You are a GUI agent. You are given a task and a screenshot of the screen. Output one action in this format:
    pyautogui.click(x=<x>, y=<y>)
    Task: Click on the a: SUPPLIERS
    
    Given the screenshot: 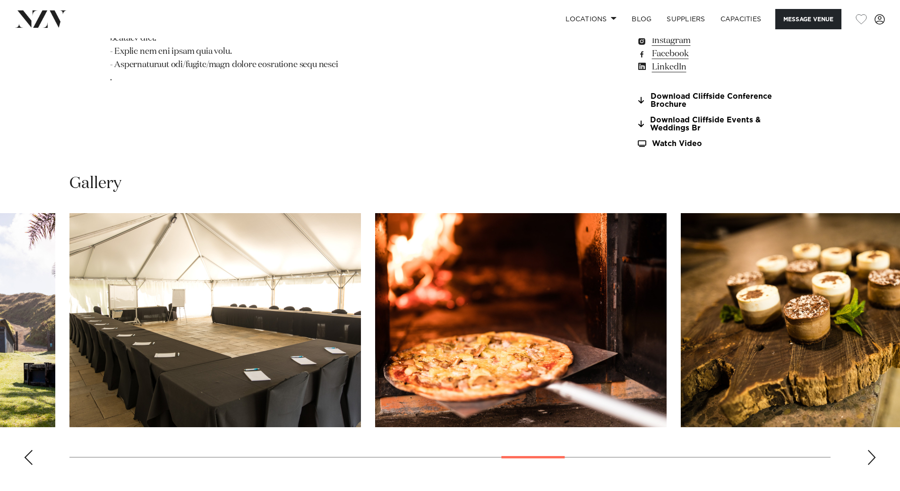 What is the action you would take?
    pyautogui.click(x=686, y=19)
    